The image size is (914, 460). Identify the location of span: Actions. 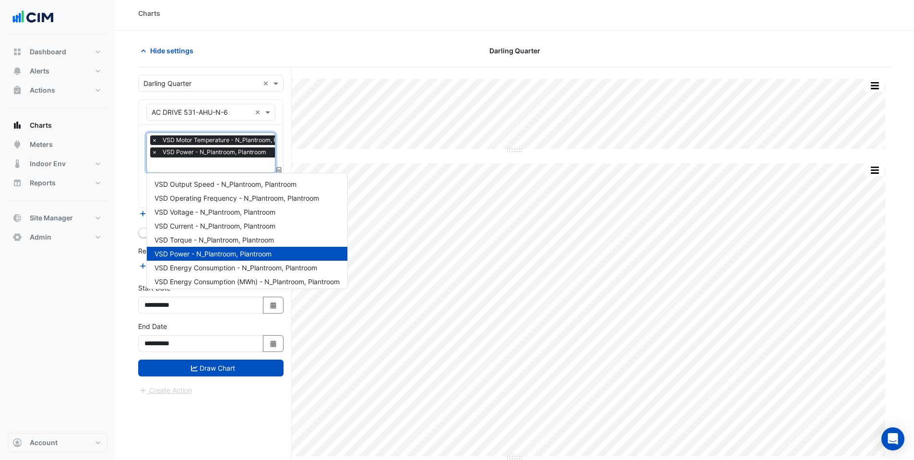
(42, 90).